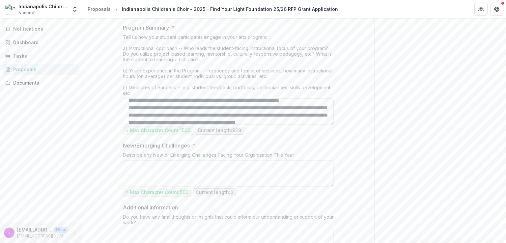  What do you see at coordinates (74, 233) in the screenshot?
I see `button: More` at bounding box center [74, 233].